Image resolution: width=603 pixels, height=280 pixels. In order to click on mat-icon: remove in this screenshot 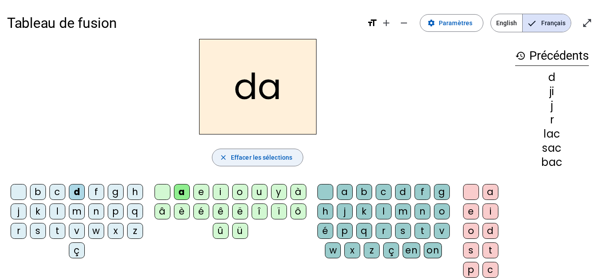, I will do `click(404, 23)`.